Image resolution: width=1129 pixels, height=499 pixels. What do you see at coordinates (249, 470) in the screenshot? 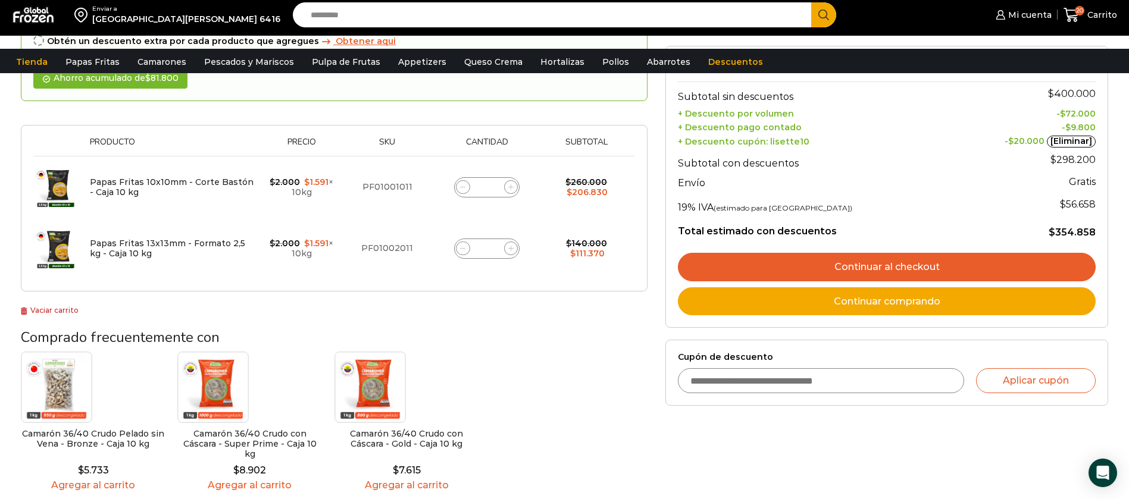
I see `bdi: 8.902` at bounding box center [249, 470].